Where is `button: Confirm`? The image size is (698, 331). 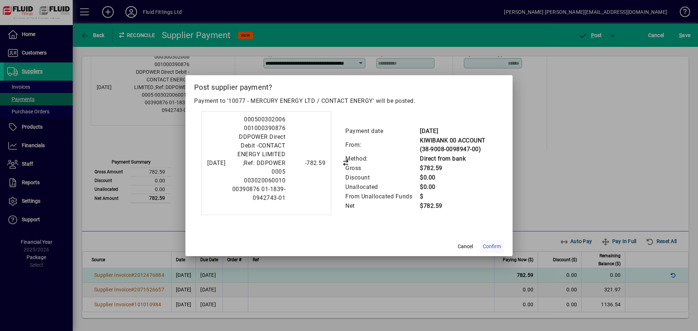
button: Confirm is located at coordinates (492, 247).